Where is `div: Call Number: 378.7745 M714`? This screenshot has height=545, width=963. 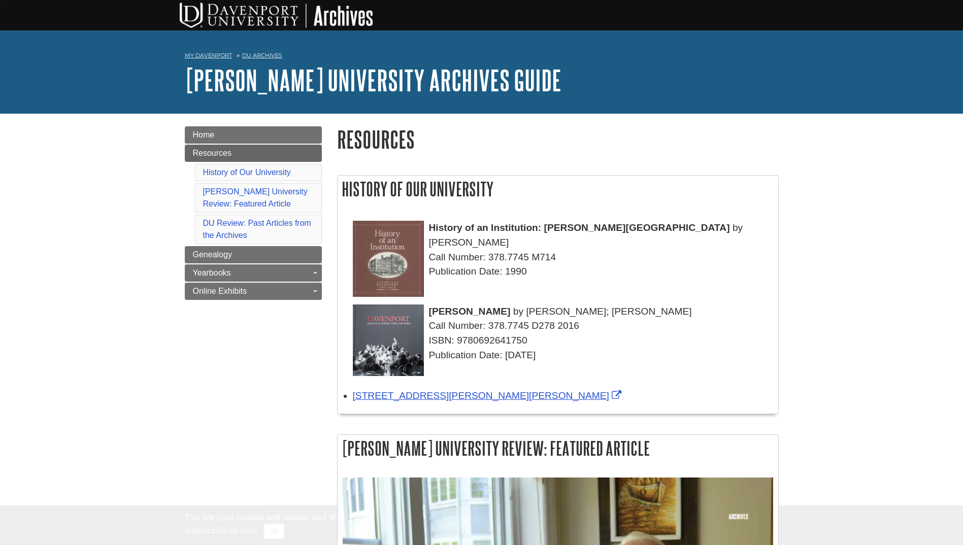
div: Call Number: 378.7745 M714 is located at coordinates (563, 257).